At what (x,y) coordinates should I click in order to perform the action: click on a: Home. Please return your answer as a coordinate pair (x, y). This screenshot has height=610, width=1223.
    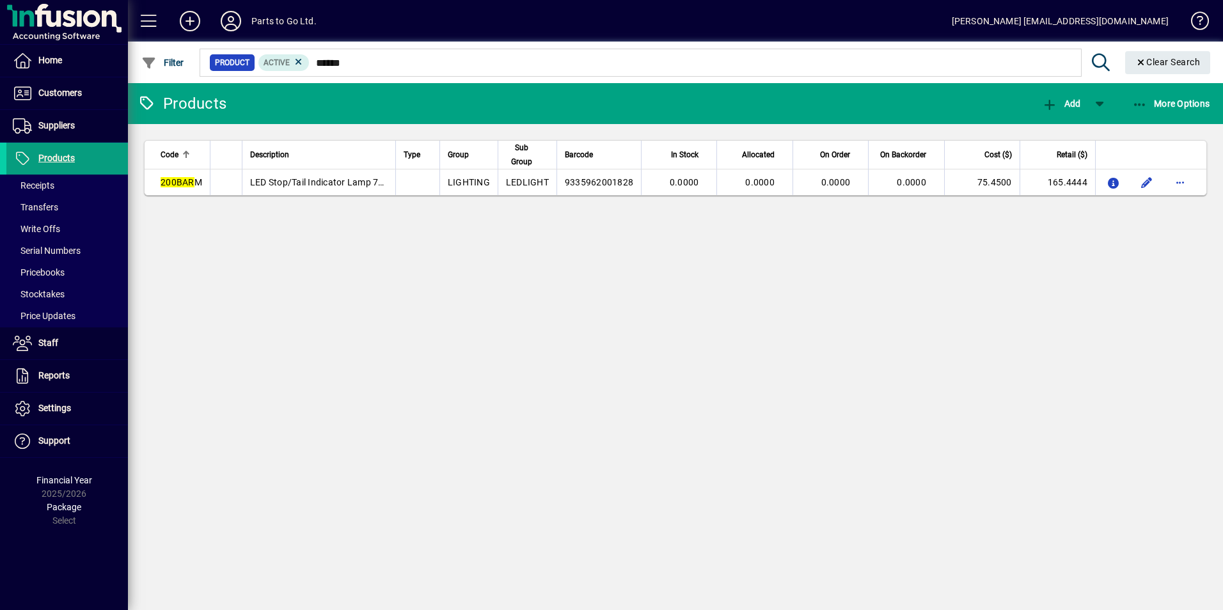
    Looking at the image, I should click on (67, 61).